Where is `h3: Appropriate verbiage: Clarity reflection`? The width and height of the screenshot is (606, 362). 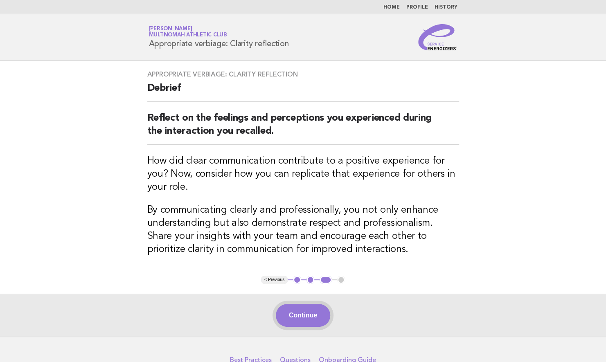 h3: Appropriate verbiage: Clarity reflection is located at coordinates (303, 74).